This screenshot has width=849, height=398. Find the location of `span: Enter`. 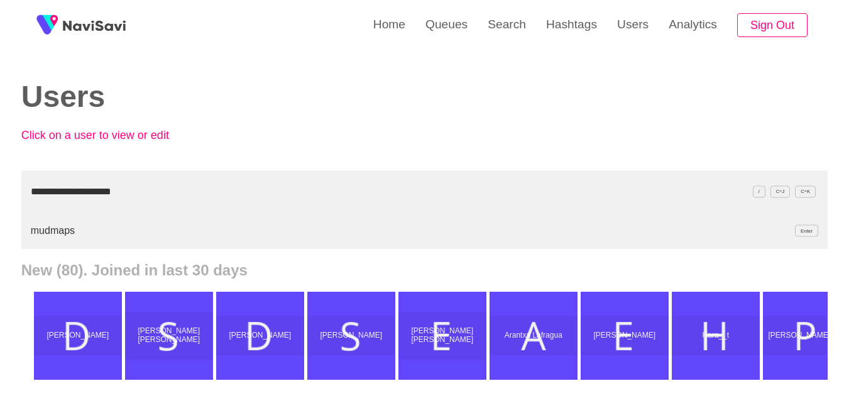

span: Enter is located at coordinates (807, 231).